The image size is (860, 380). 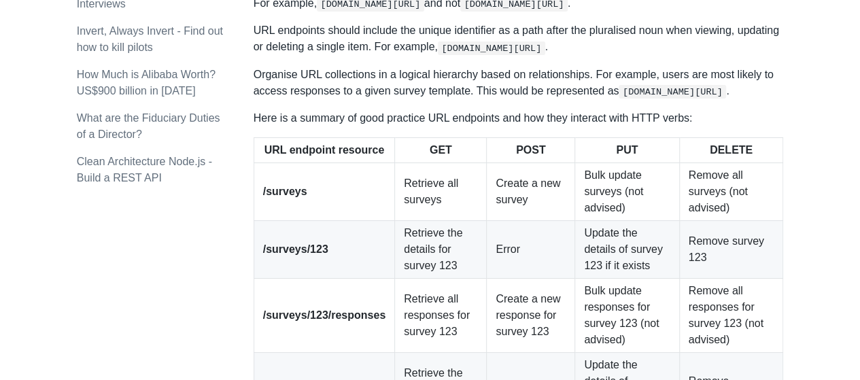 I want to click on p: Organise URL collections in a logical hierarchy based on relationships. For example, users are mo..., so click(x=519, y=83).